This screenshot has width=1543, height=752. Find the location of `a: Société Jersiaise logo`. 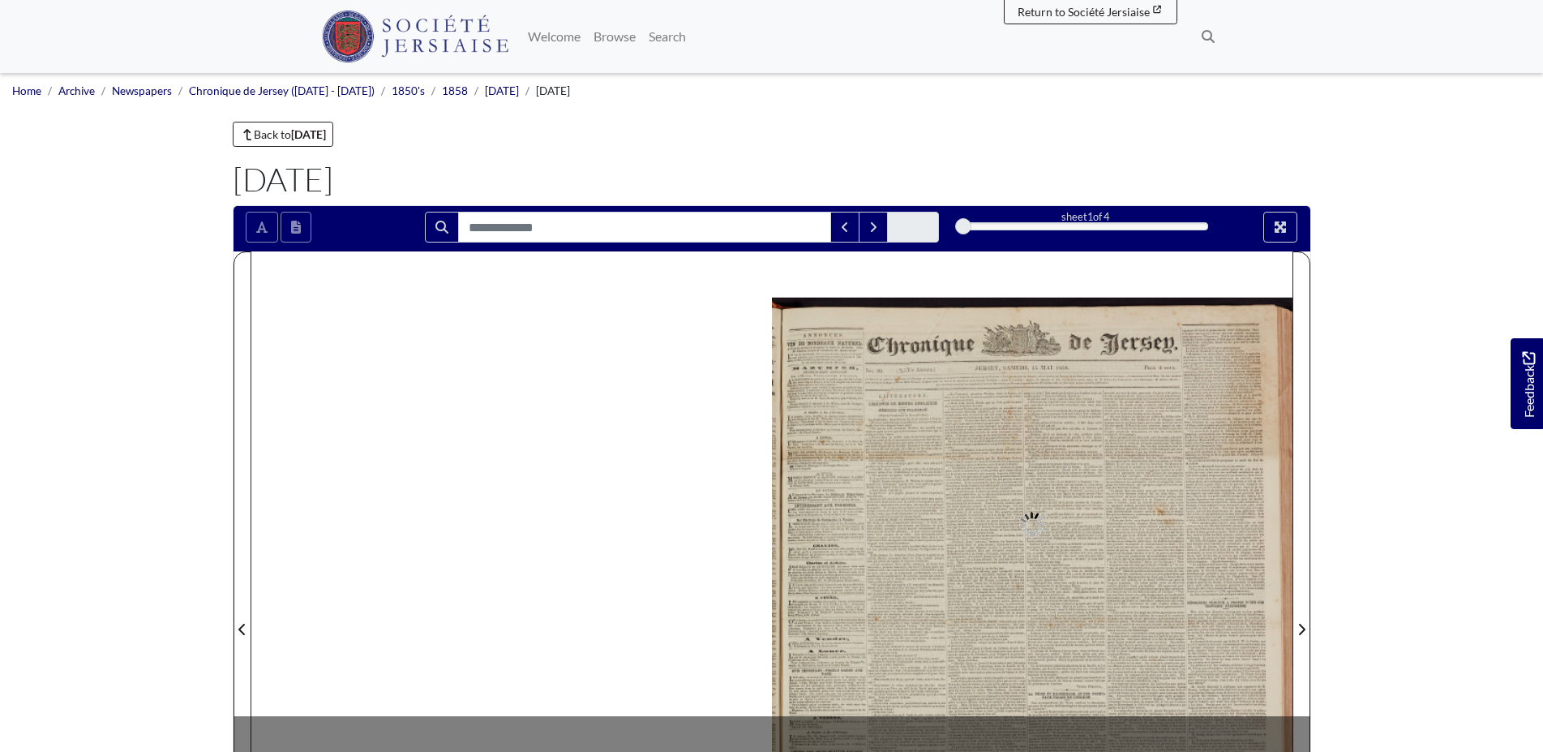

a: Société Jersiaise logo is located at coordinates (415, 36).